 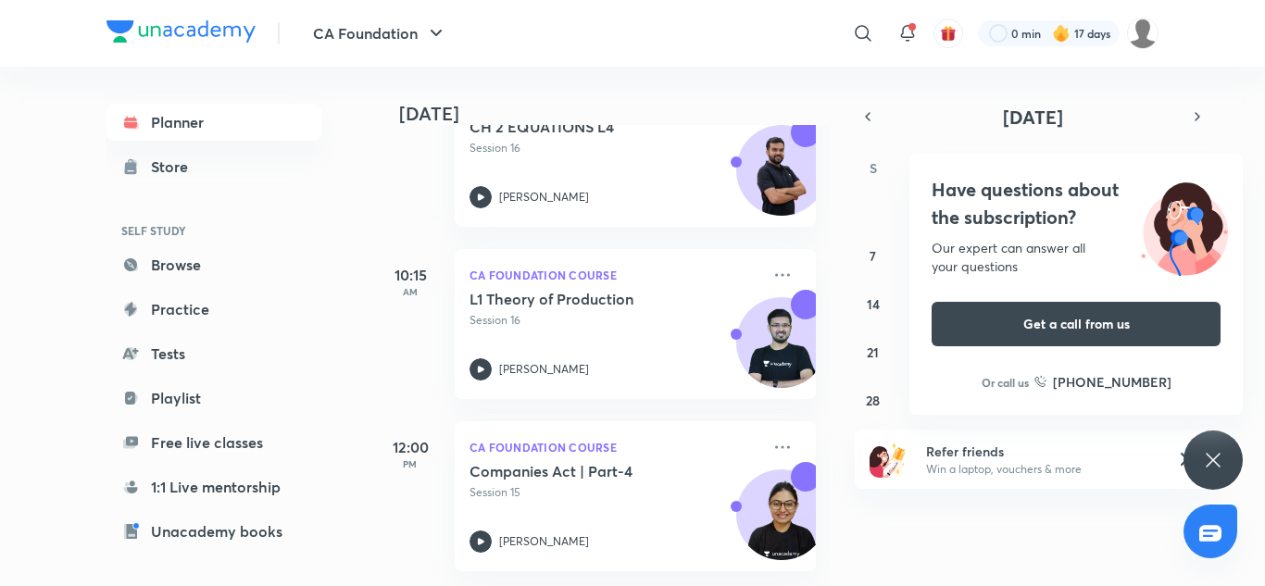 What do you see at coordinates (410, 292) in the screenshot?
I see `p: AM` at bounding box center [410, 292].